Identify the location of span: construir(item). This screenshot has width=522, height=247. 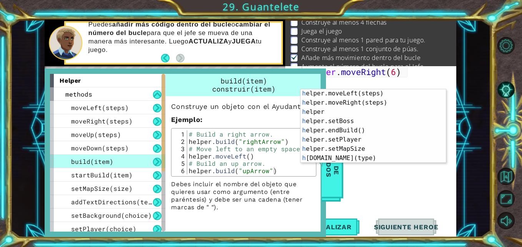
(244, 89).